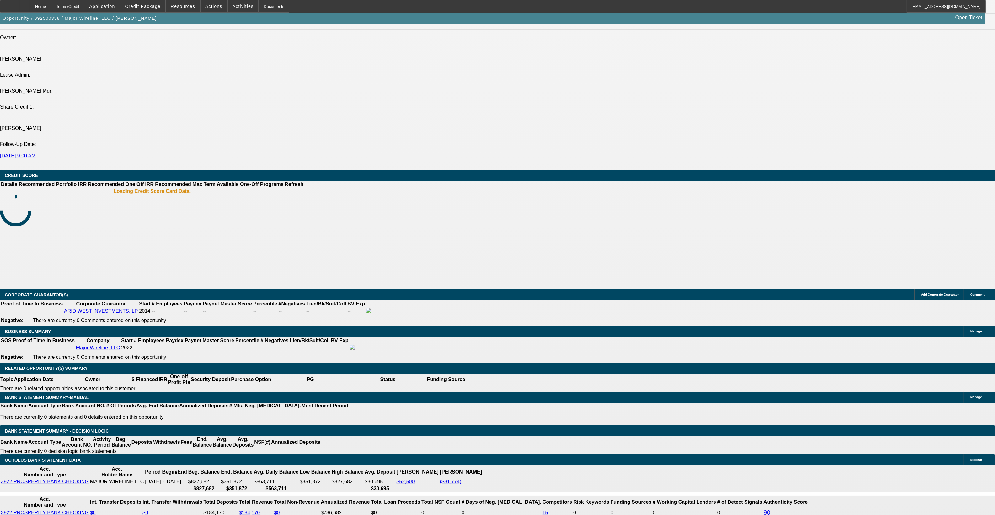  Describe the element at coordinates (28, 332) in the screenshot. I see `span: BUSINESS SUMMARY` at that location.